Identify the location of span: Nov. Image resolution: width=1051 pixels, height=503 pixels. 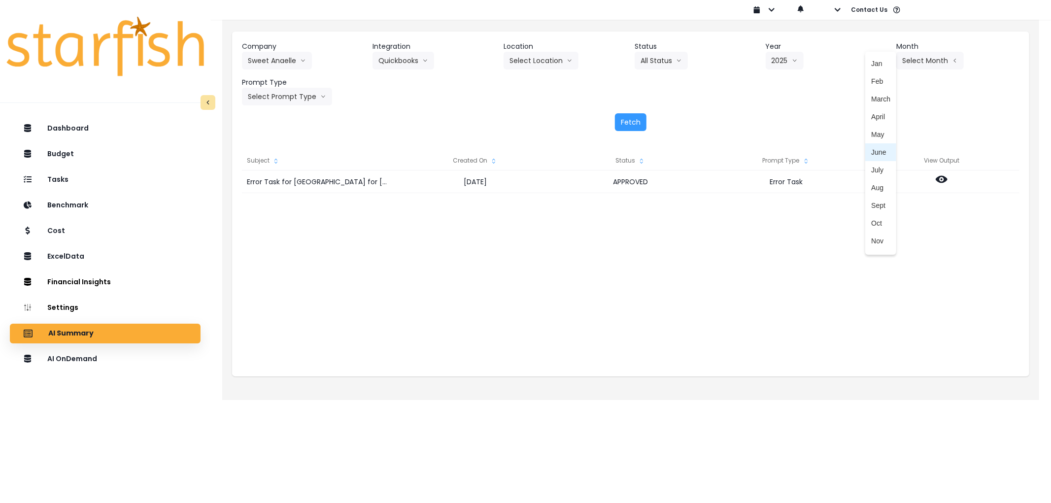
(880, 241).